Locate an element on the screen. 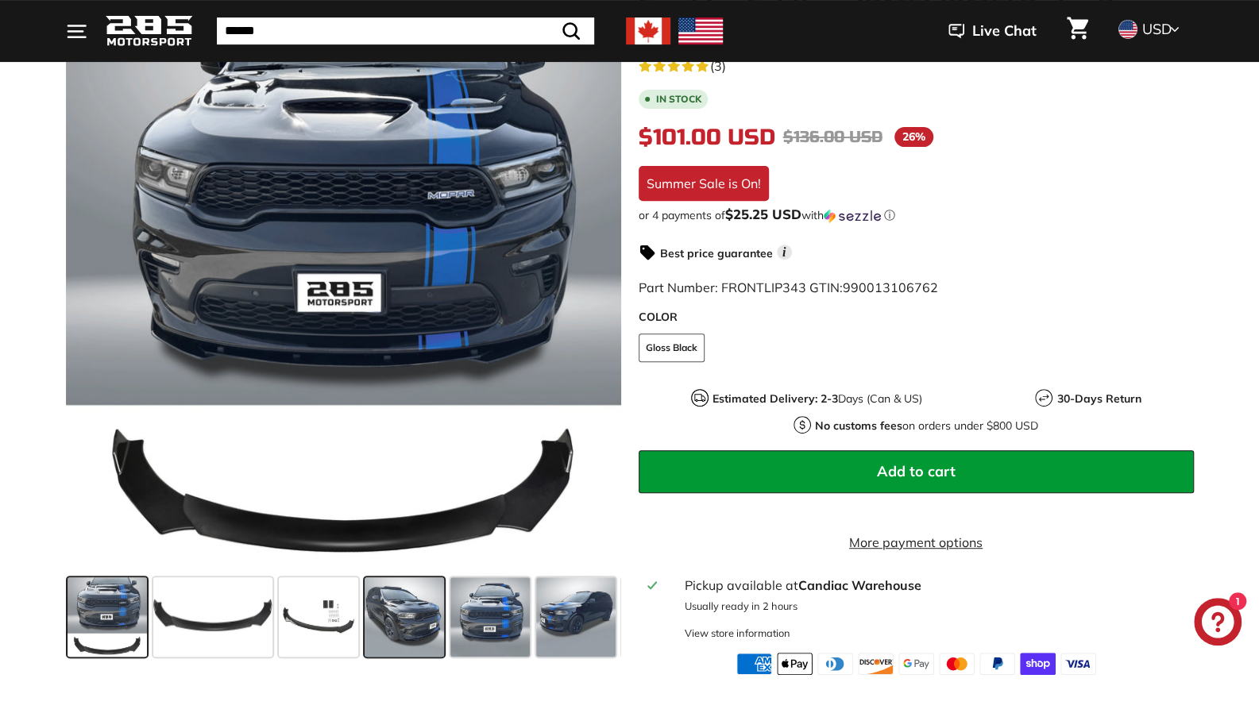  span: Part Number: FRONTLIP343 GTIN: is located at coordinates (788, 288).